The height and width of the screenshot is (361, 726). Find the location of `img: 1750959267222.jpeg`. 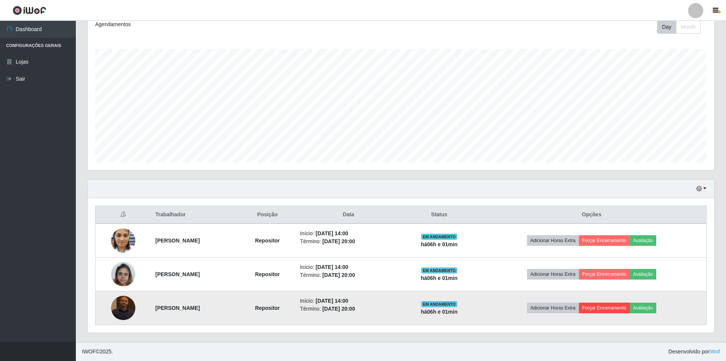

img: 1750959267222.jpeg is located at coordinates (123, 240).